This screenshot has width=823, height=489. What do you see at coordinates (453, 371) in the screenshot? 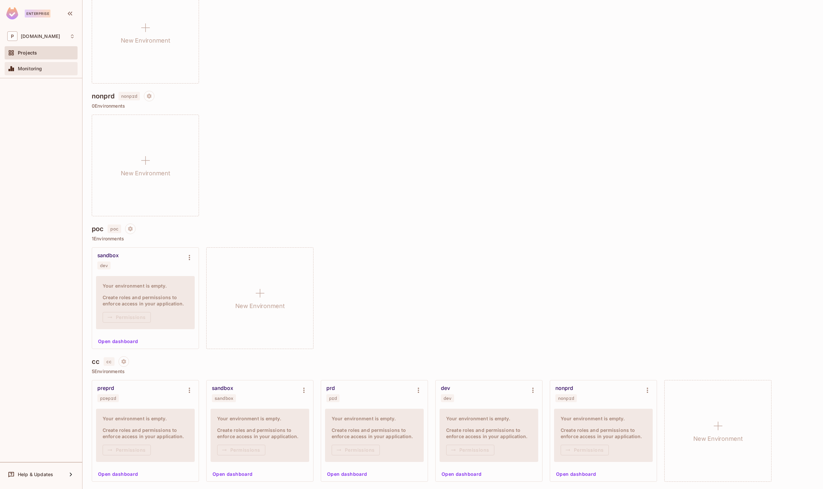
I see `p: 5 Environments` at bounding box center [453, 371].